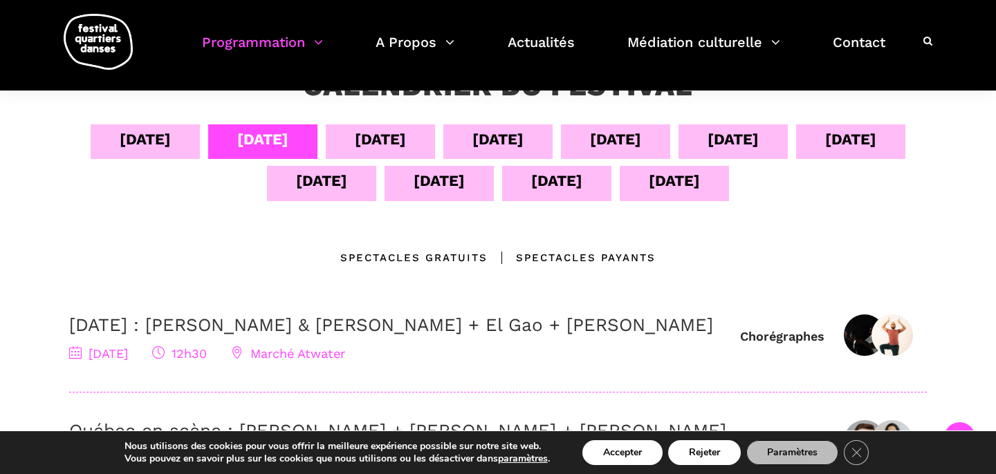 The image size is (996, 474). What do you see at coordinates (414, 258) in the screenshot?
I see `div: Spectacles gratuits` at bounding box center [414, 258].